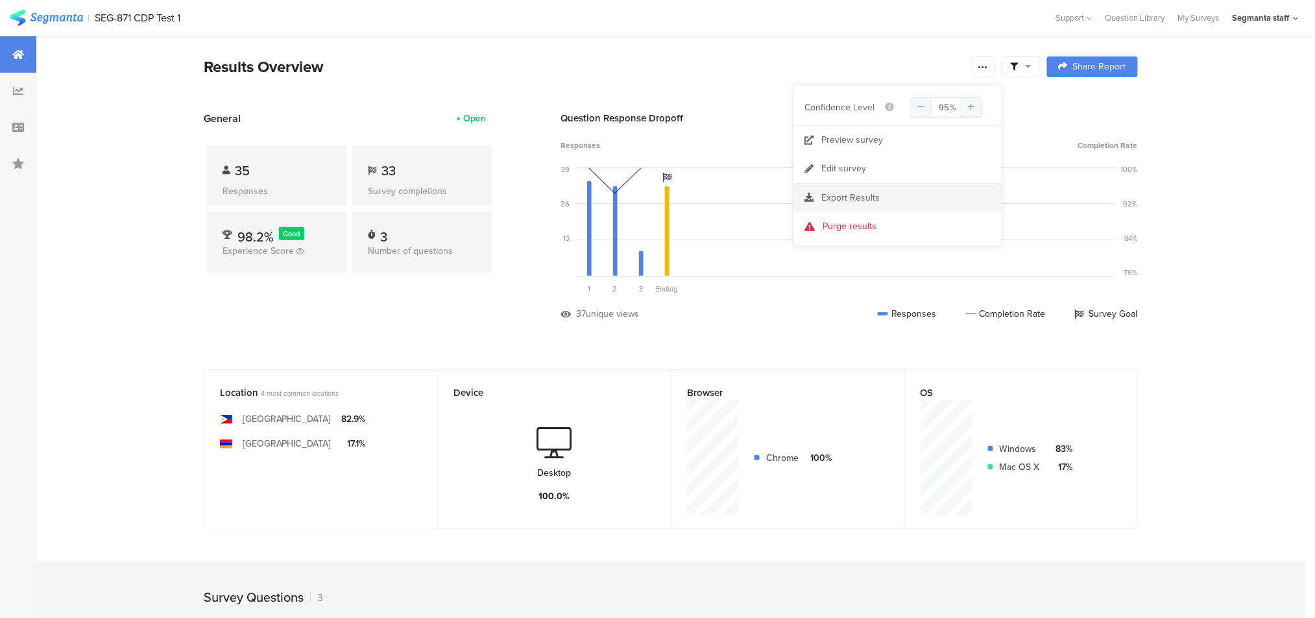  What do you see at coordinates (1062, 467) in the screenshot?
I see `div: 17%` at bounding box center [1062, 467].